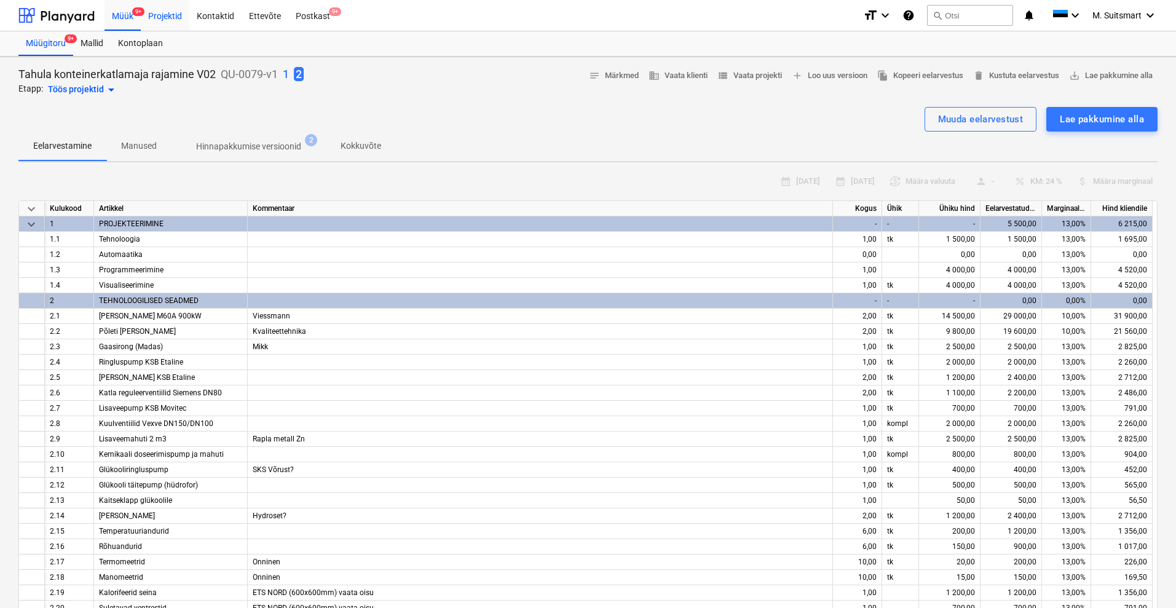 The height and width of the screenshot is (608, 1176). What do you see at coordinates (1122, 516) in the screenshot?
I see `div: 2 712,00` at bounding box center [1122, 516].